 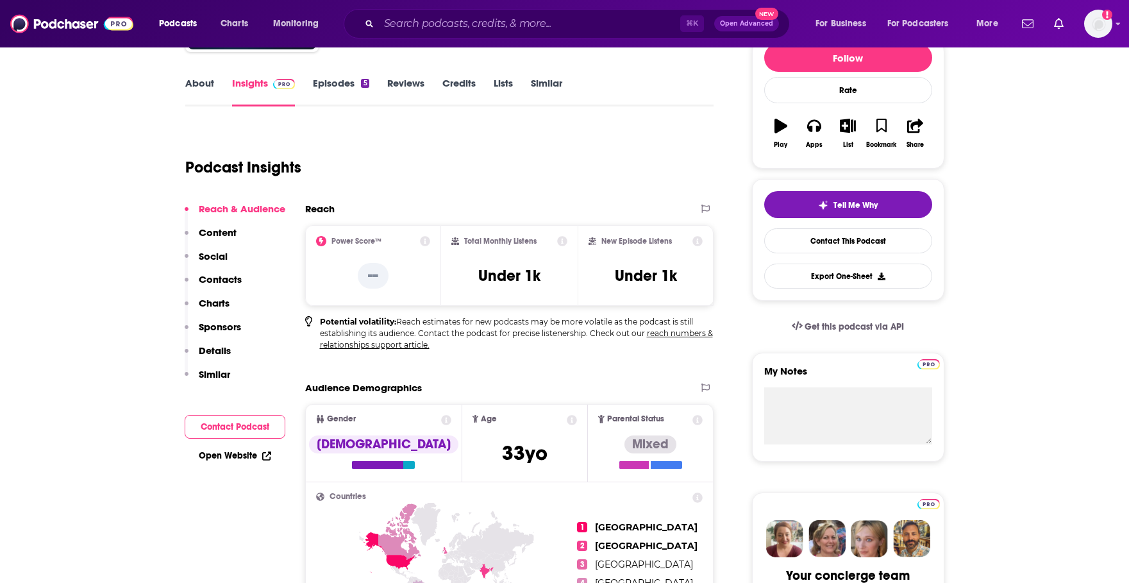 I want to click on p: Content, so click(x=217, y=232).